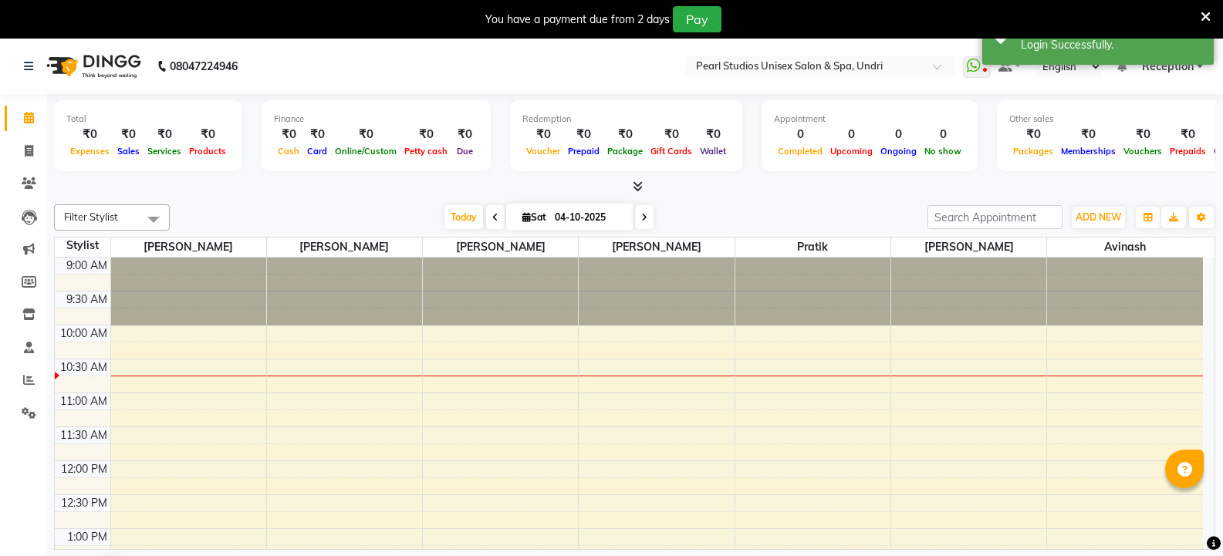 The width and height of the screenshot is (1223, 556). I want to click on div: Finance, so click(376, 119).